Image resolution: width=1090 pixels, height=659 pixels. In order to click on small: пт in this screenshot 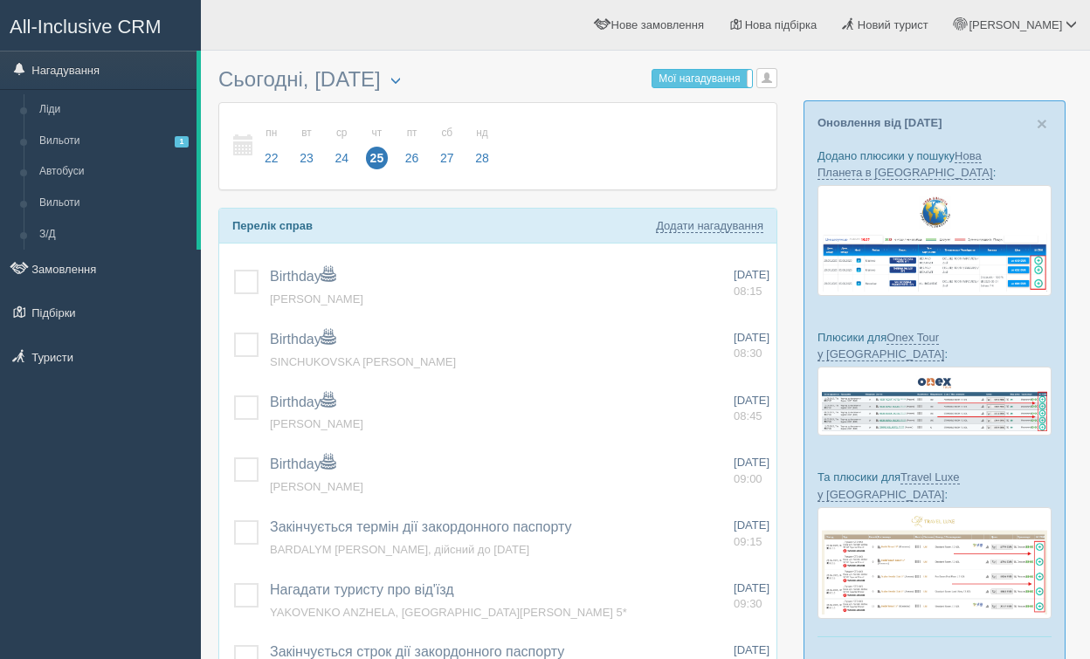, I will do `click(412, 133)`.